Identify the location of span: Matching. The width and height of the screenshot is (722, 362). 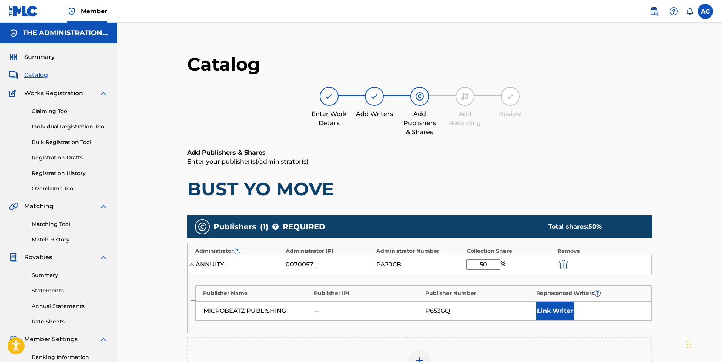
(39, 206).